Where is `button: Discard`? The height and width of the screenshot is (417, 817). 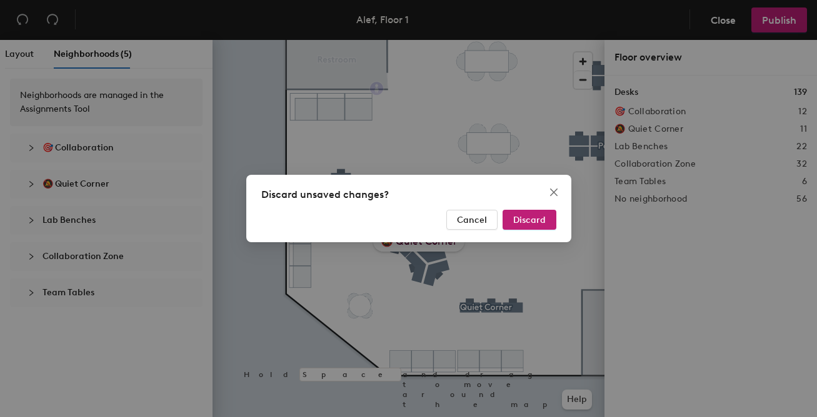 button: Discard is located at coordinates (529, 220).